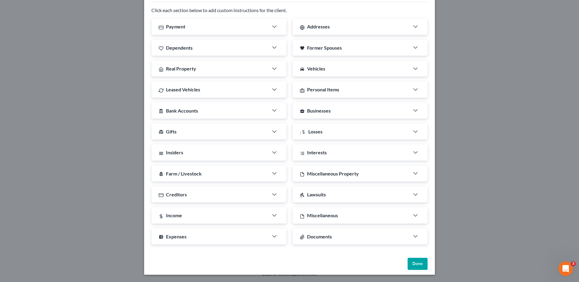 The height and width of the screenshot is (282, 579). Describe the element at coordinates (316, 68) in the screenshot. I see `span: Vehicles` at that location.